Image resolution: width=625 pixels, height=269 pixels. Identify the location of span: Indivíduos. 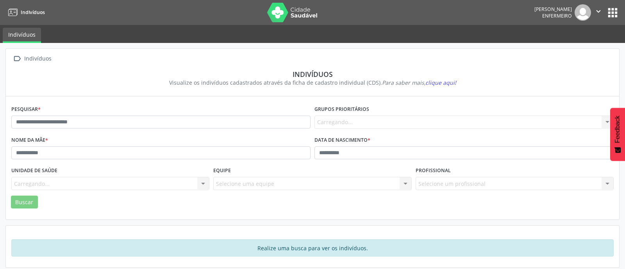
(33, 12).